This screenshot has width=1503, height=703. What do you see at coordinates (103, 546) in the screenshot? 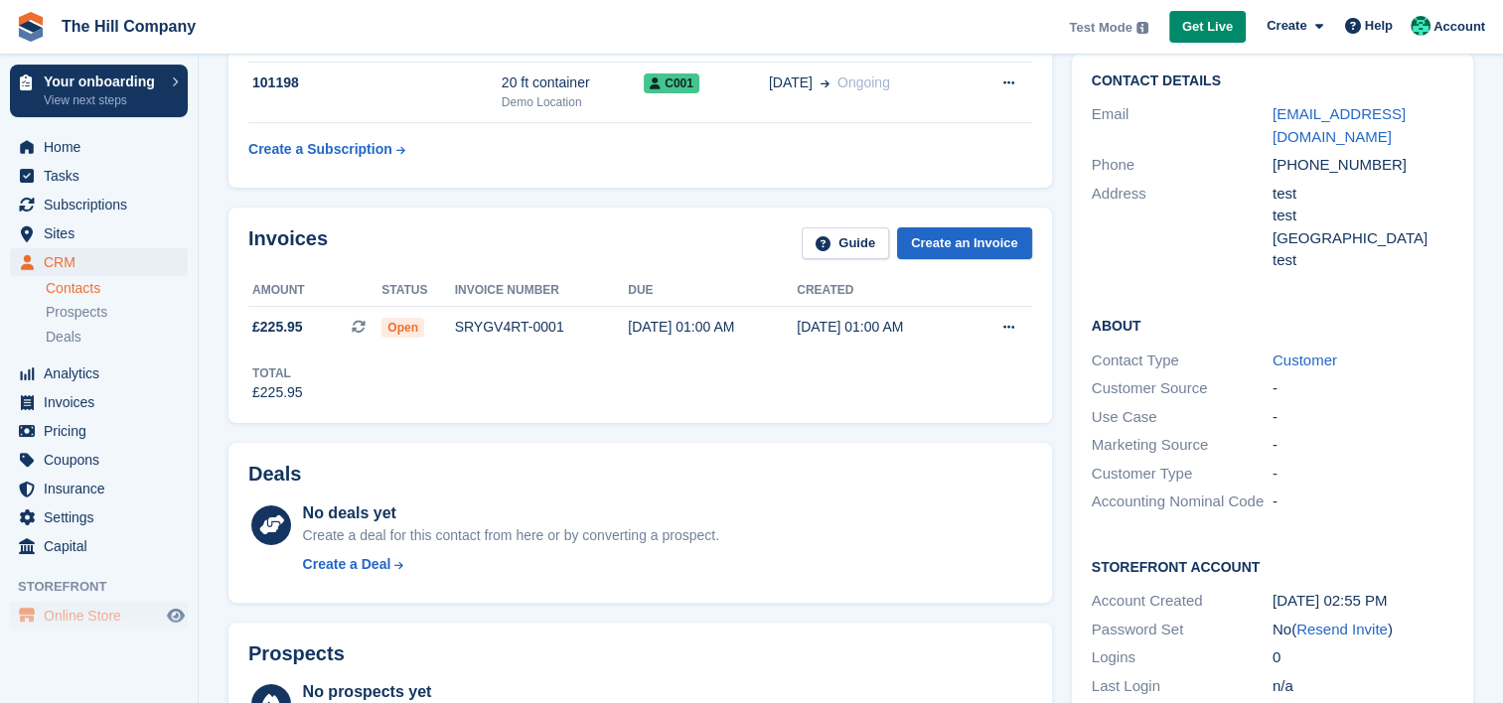
I see `span: Capital` at bounding box center [103, 546].